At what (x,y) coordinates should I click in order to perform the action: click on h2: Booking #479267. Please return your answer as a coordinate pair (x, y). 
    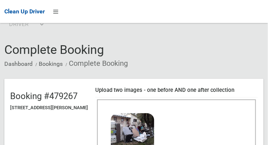
    Looking at the image, I should click on (49, 97).